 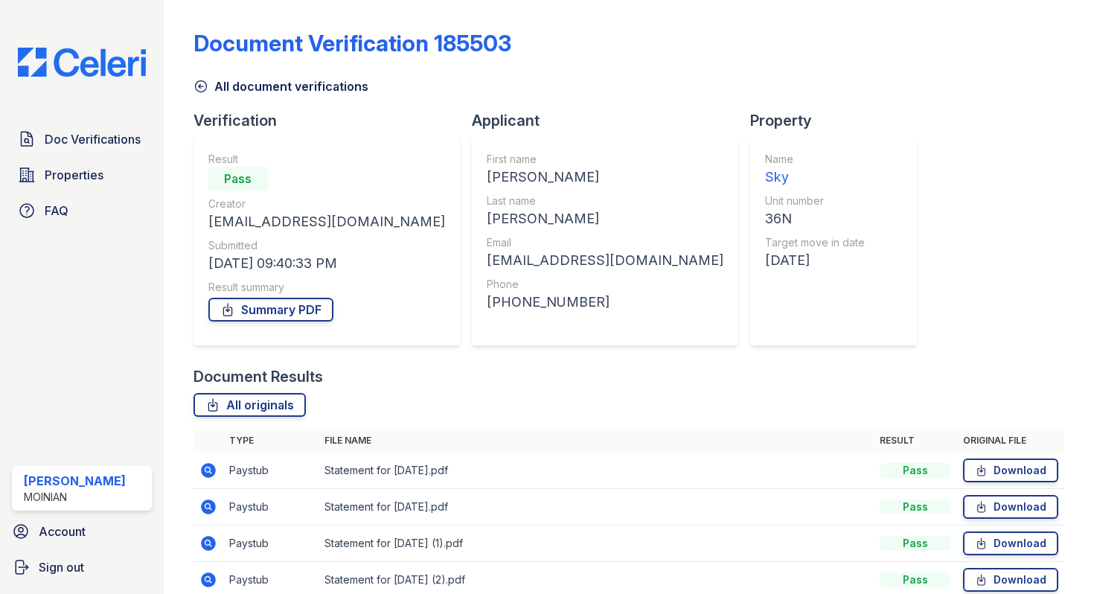 What do you see at coordinates (611, 121) in the screenshot?
I see `div: Applicant` at bounding box center [611, 121].